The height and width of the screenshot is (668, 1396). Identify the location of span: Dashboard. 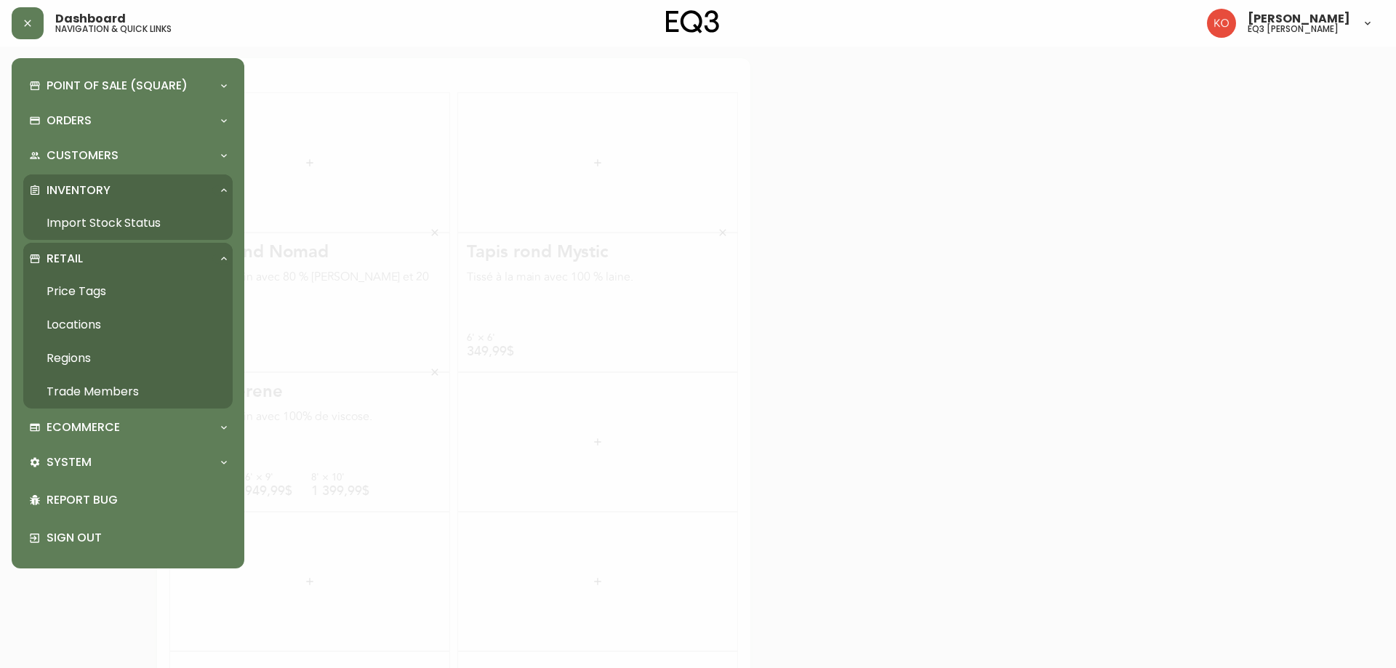
(90, 19).